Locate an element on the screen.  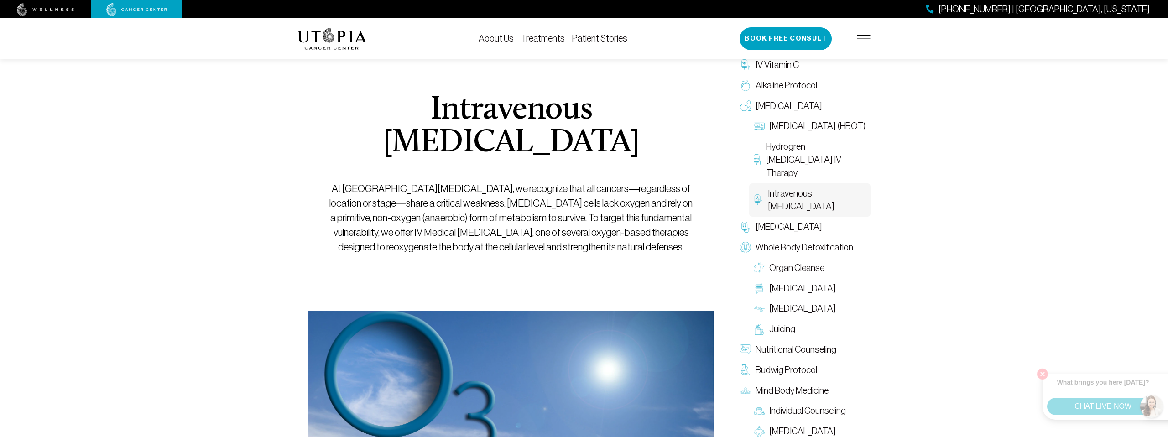
img: Chelation Therapy is located at coordinates (746, 227).